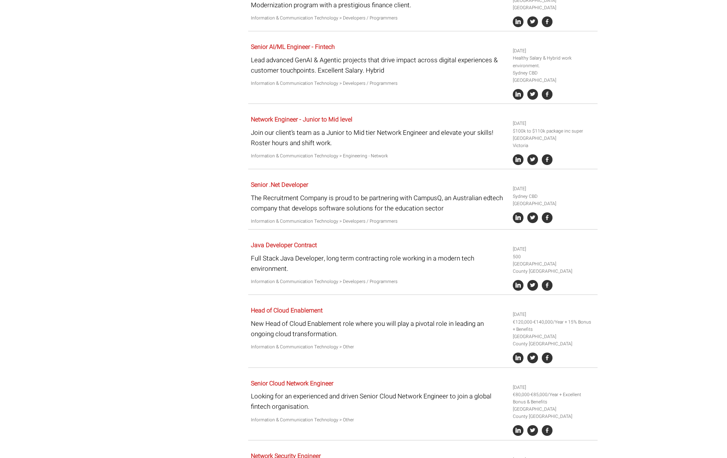  Describe the element at coordinates (379, 203) in the screenshot. I see `p: The Recruitment Company is proud to be partnering with CampusQ, an Australian edtech company that...` at that location.